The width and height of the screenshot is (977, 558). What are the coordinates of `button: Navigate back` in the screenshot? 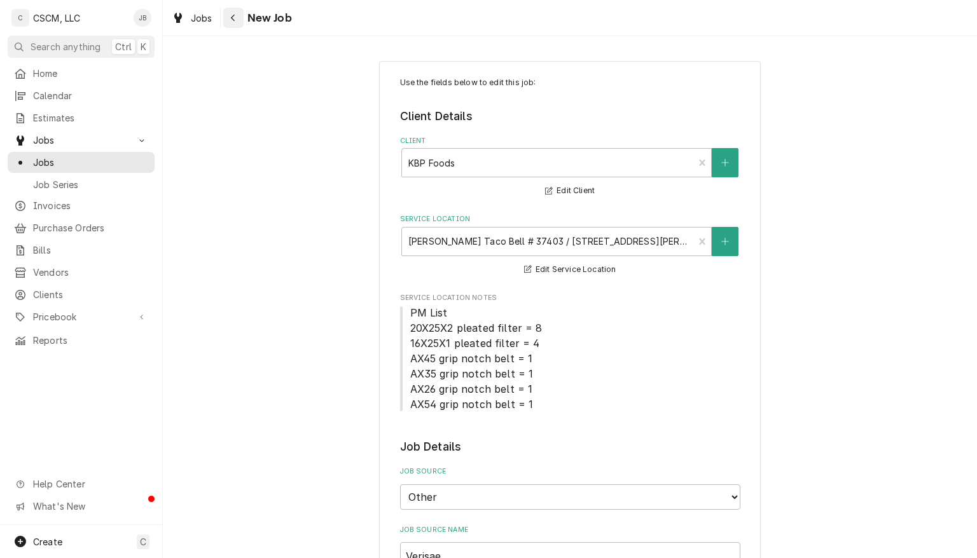 It's located at (233, 18).